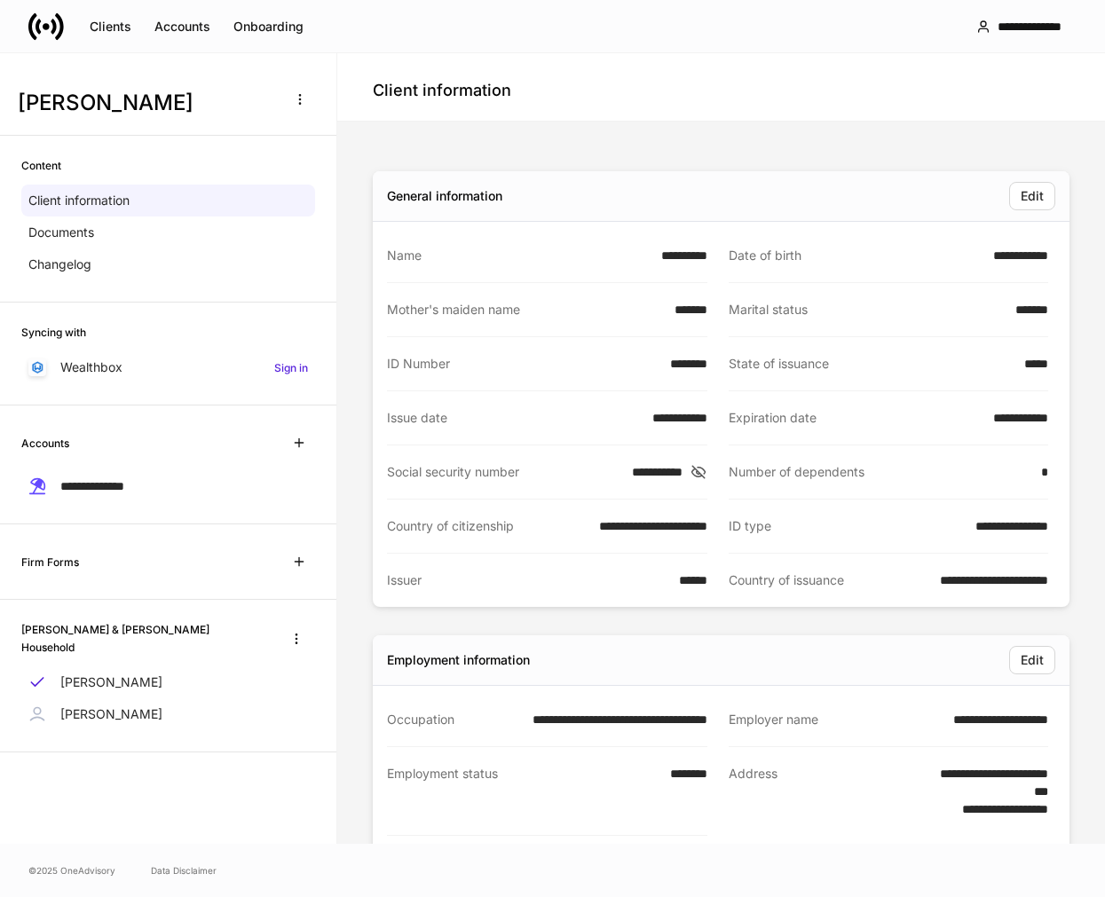 This screenshot has height=897, width=1105. I want to click on h6: Accounts, so click(45, 443).